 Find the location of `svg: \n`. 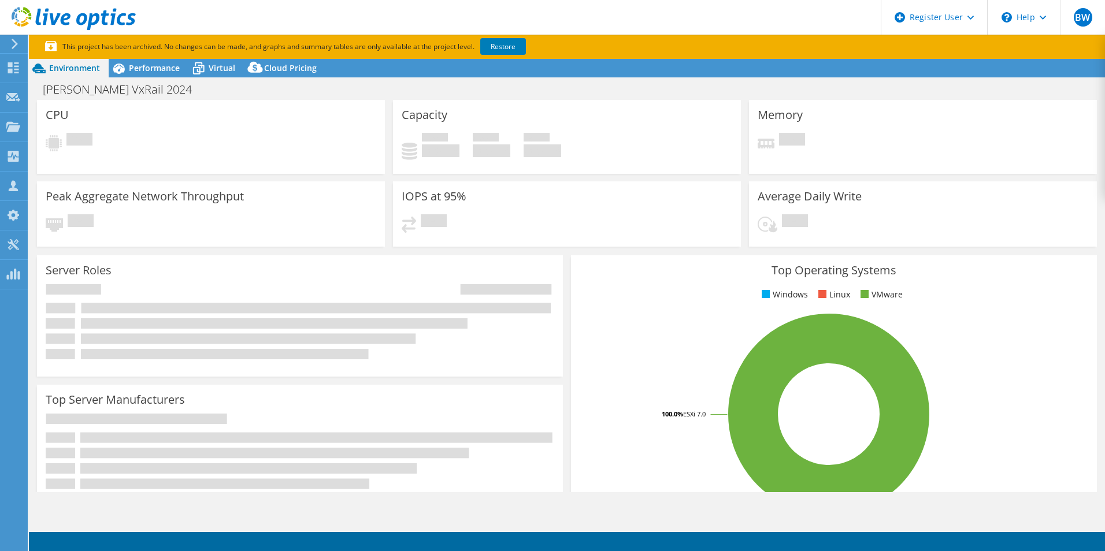

svg: \n is located at coordinates (1007, 17).